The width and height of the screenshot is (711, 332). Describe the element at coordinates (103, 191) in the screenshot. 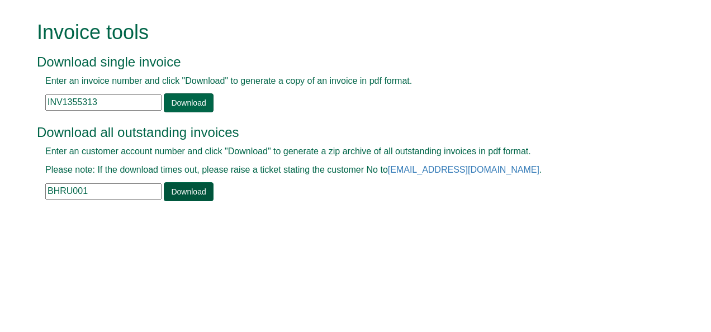

I see `input: e.g. BLA02` at that location.